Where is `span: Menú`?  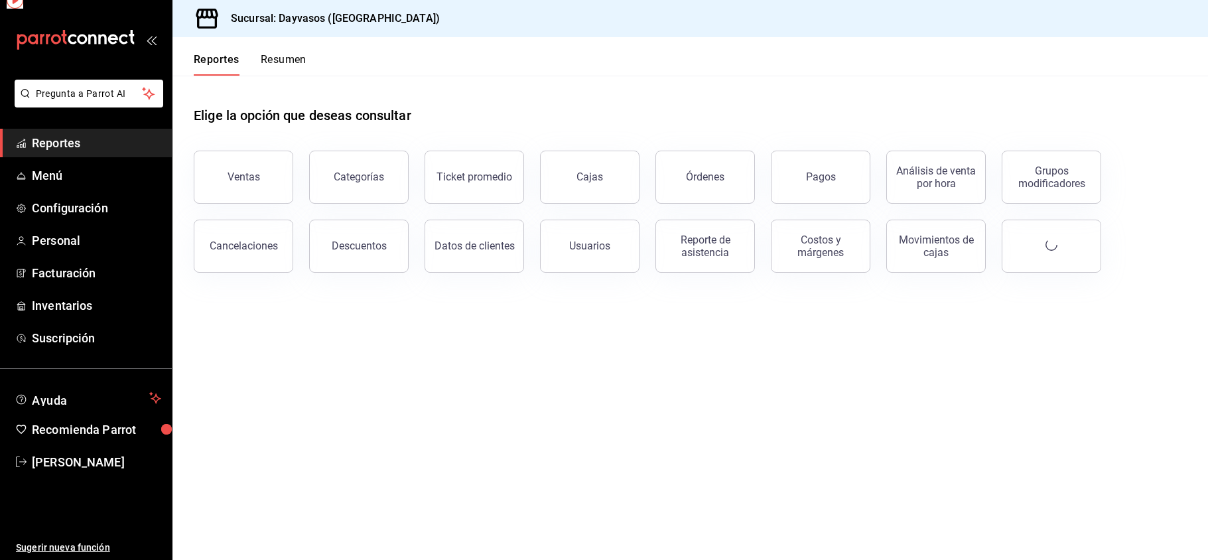 span: Menú is located at coordinates (96, 175).